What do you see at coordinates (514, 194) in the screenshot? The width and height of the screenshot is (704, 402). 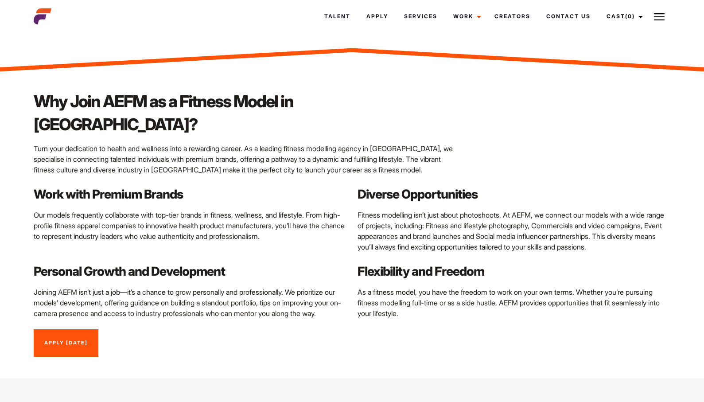 I see `h3: Diverse Opportunities` at bounding box center [514, 194].